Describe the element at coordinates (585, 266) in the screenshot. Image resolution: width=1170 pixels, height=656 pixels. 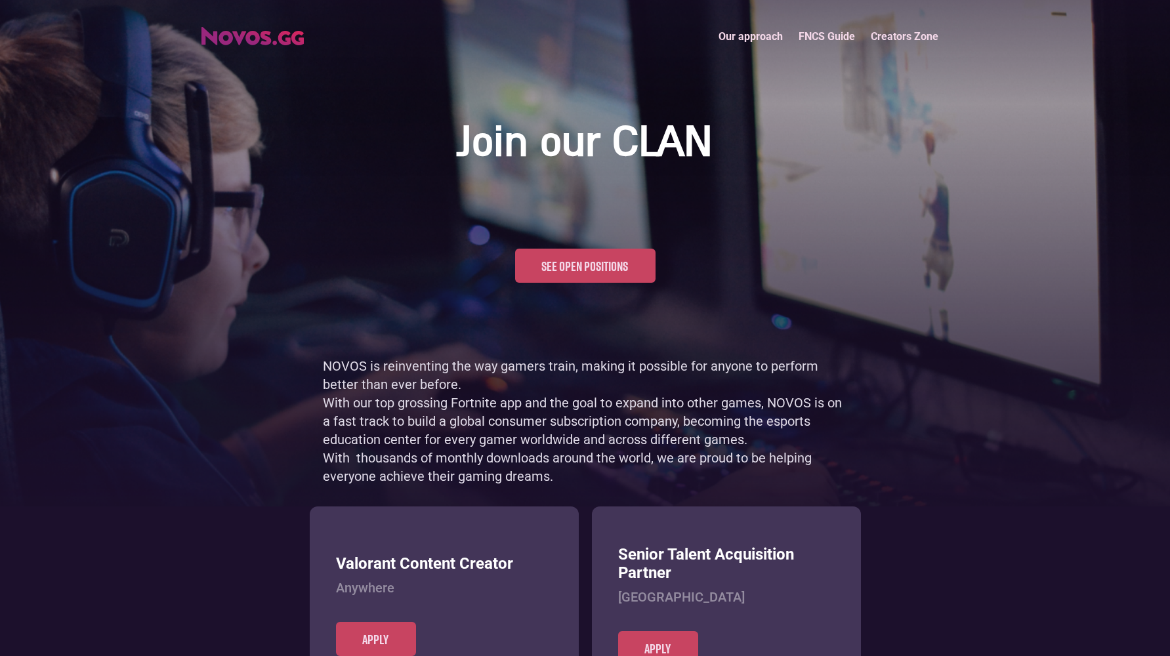
I see `a: See open positions` at that location.